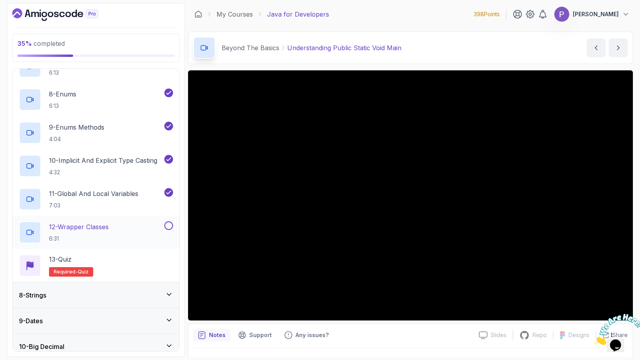 The image size is (640, 360). Describe the element at coordinates (618, 48) in the screenshot. I see `button: next content` at that location.